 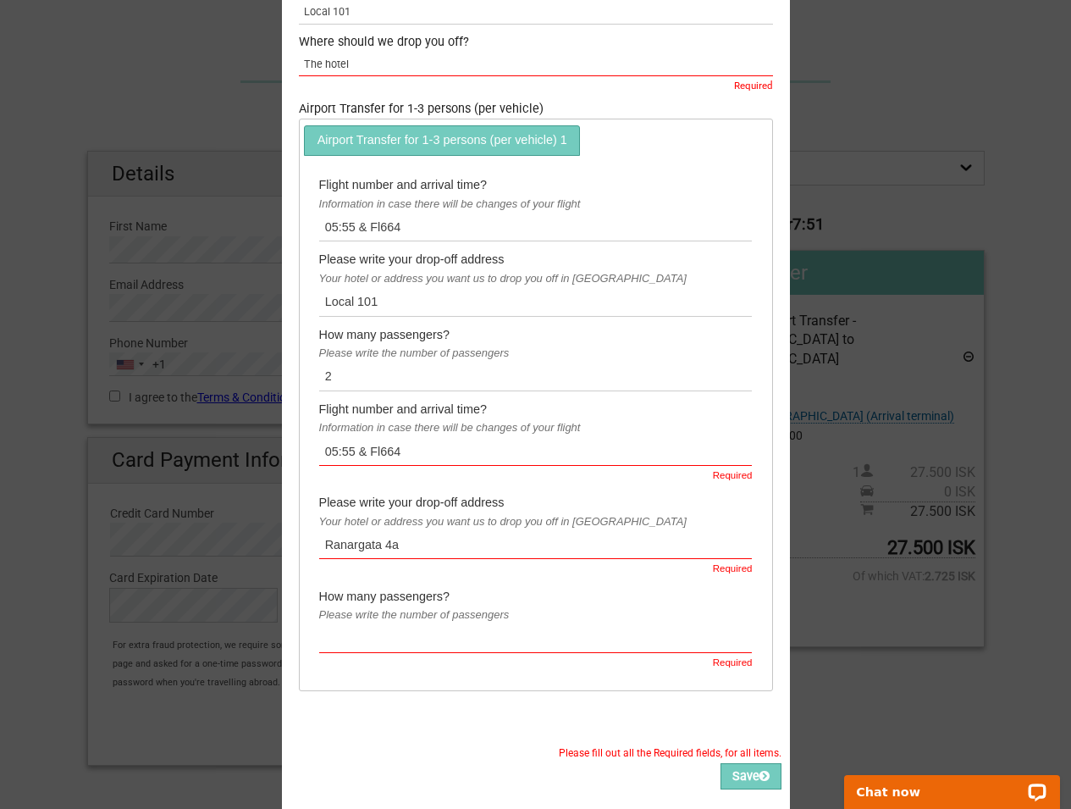 What do you see at coordinates (205, 36) in the screenshot?
I see `button: Open LiveChat chat widget` at bounding box center [205, 36].